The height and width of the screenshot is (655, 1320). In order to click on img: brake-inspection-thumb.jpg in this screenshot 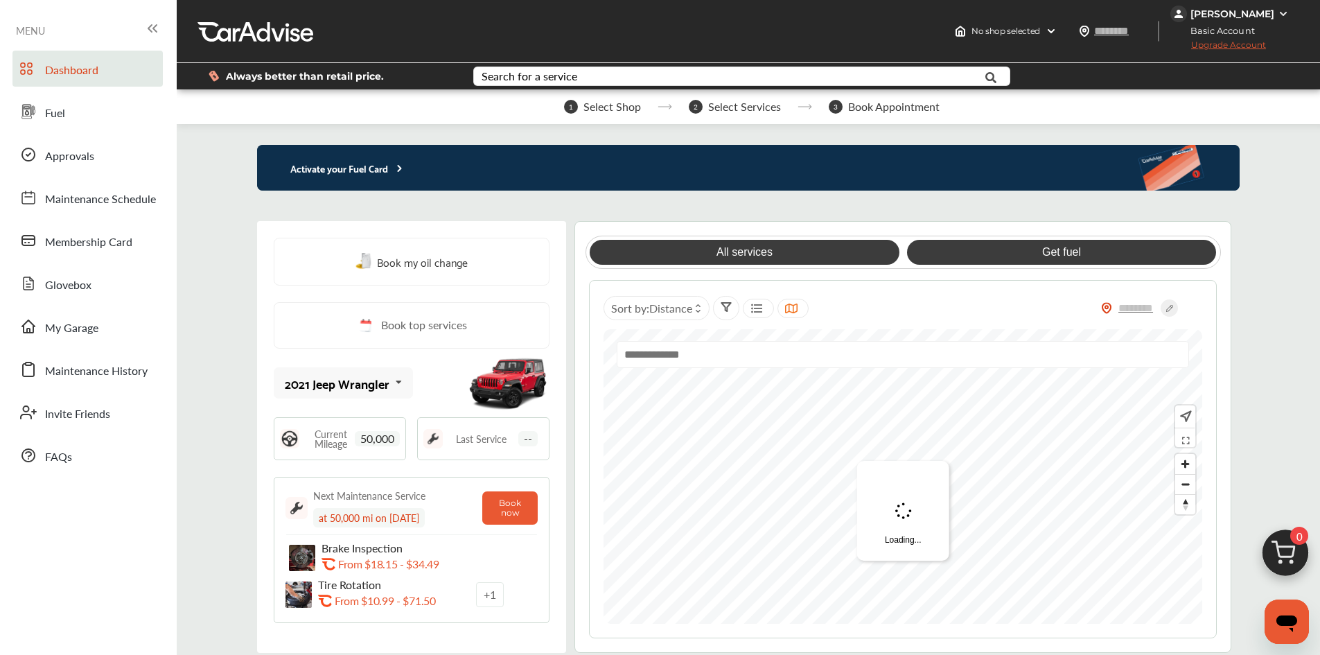, I will do `click(302, 558)`.